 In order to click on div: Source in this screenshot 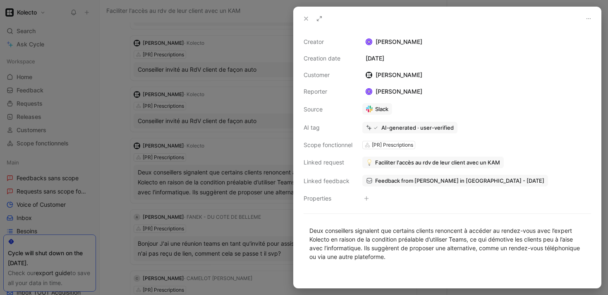, I will do `click(328, 109)`.